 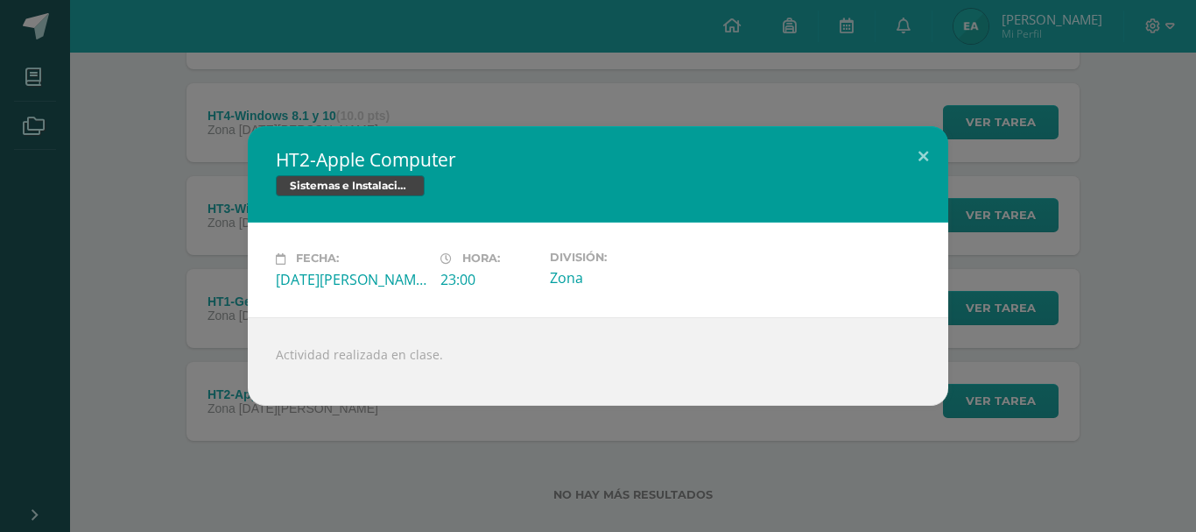 What do you see at coordinates (923, 156) in the screenshot?
I see `button: Close (Esc)` at bounding box center [923, 156].